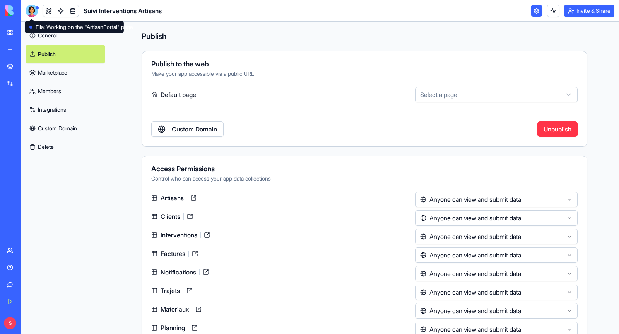 Image resolution: width=619 pixels, height=334 pixels. What do you see at coordinates (178, 272) in the screenshot?
I see `span: Notifications` at bounding box center [178, 272].